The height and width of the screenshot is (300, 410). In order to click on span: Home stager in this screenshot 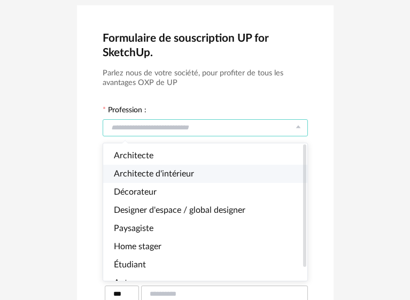, I will do `click(137, 247)`.